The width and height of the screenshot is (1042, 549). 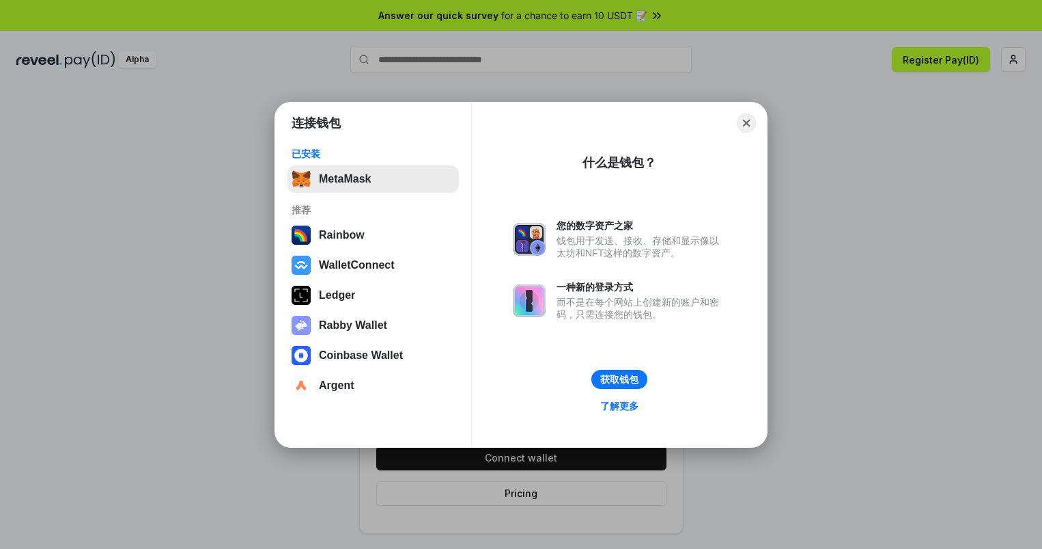 I want to click on div: Rainbow, so click(x=342, y=235).